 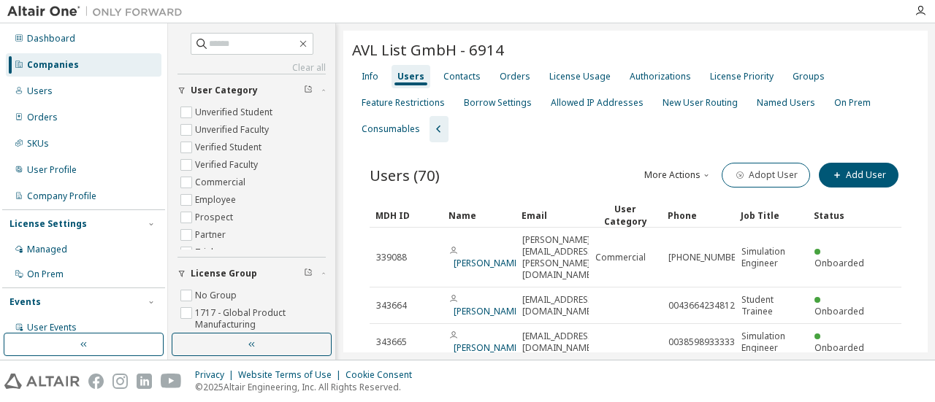 What do you see at coordinates (786, 103) in the screenshot?
I see `div: Named Users` at bounding box center [786, 103].